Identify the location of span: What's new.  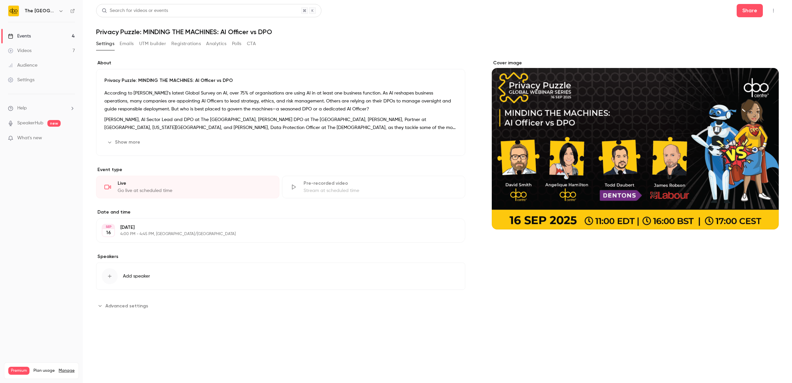
(29, 138).